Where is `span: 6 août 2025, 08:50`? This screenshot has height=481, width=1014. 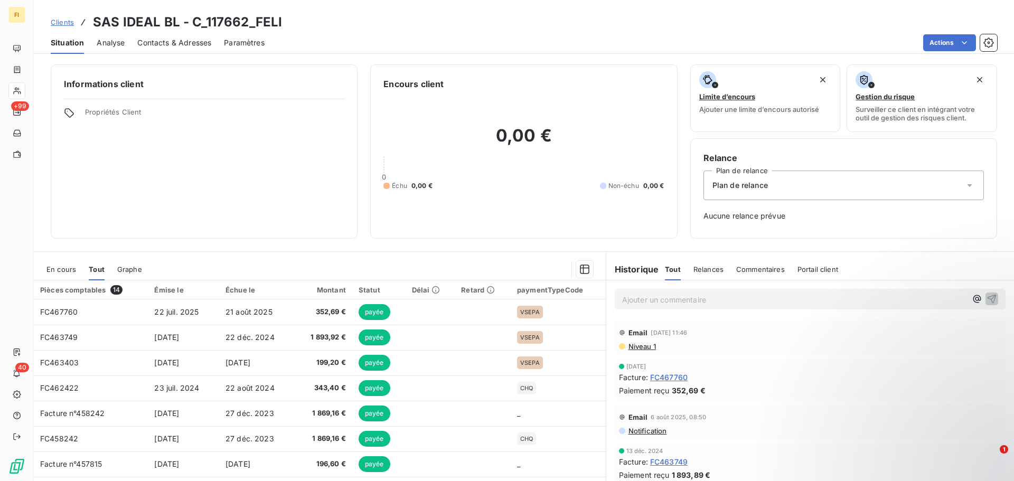 span: 6 août 2025, 08:50 is located at coordinates (678, 417).